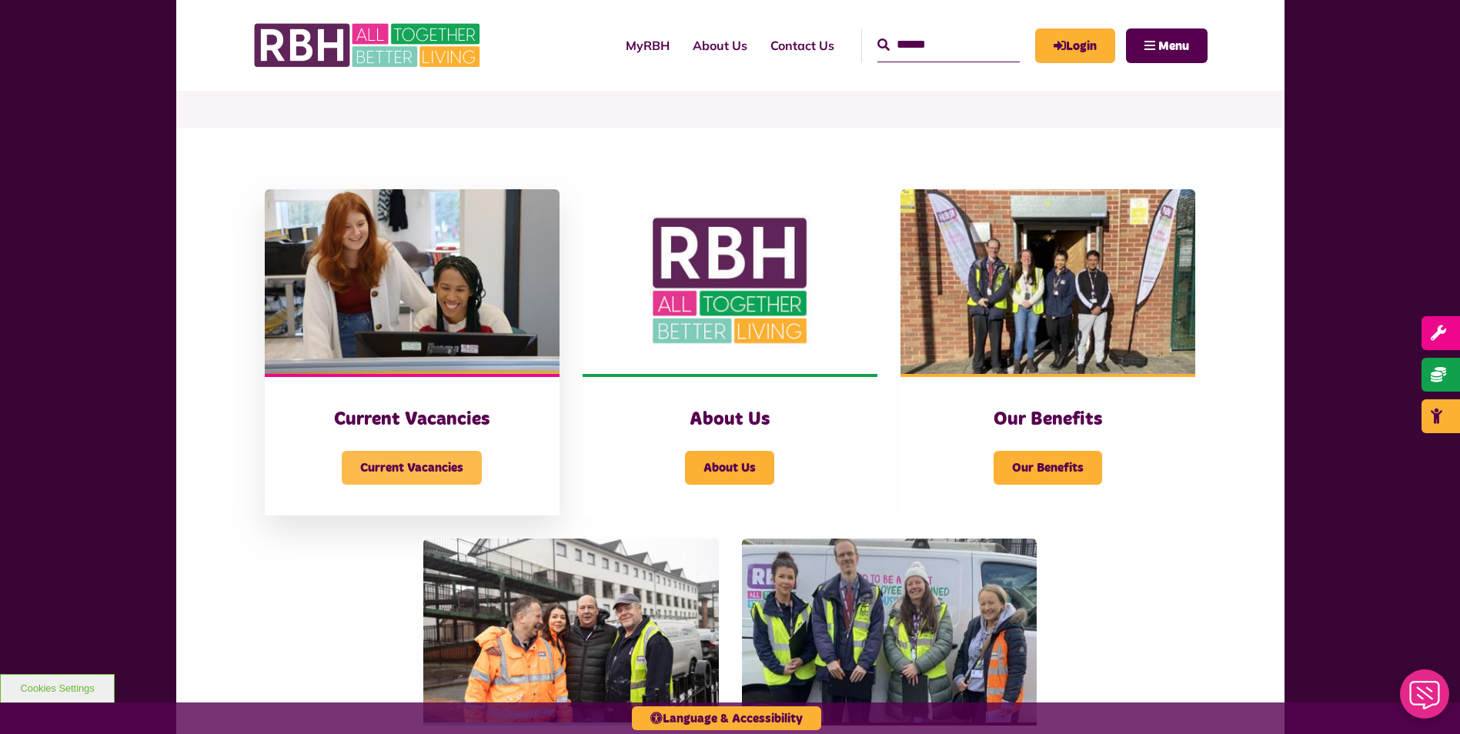 The image size is (1460, 734). What do you see at coordinates (412, 468) in the screenshot?
I see `span: Current Vacancies` at bounding box center [412, 468].